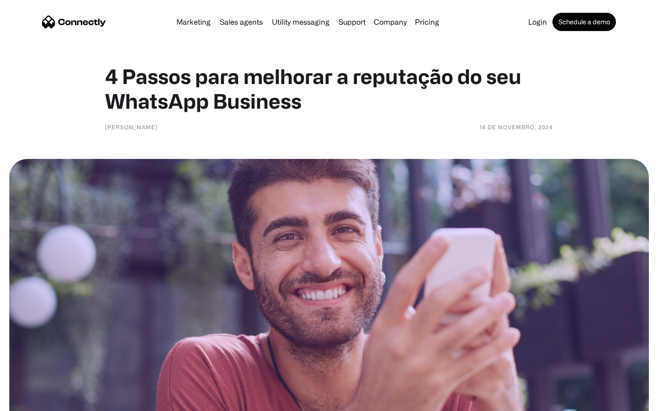 The image size is (658, 411). Describe the element at coordinates (32, 401) in the screenshot. I see `aside: Language selected: English` at that location.